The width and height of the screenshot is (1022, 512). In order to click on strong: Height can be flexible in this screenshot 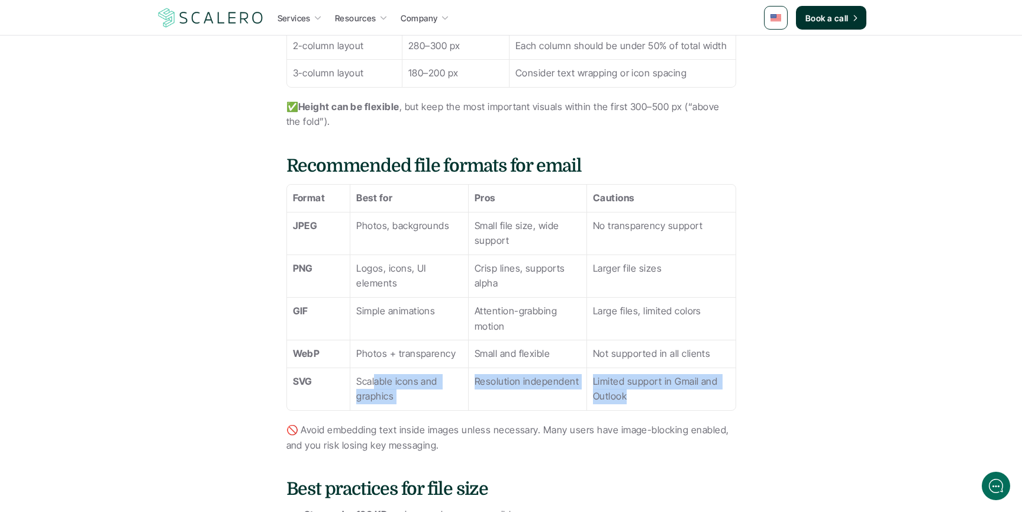, I will do `click(349, 107)`.